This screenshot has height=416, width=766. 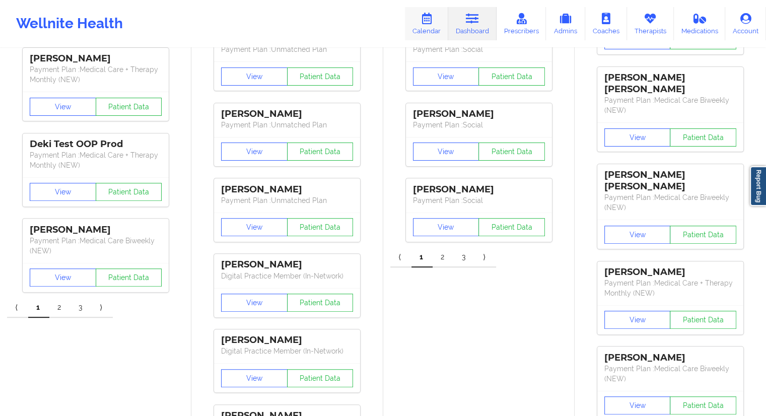 I want to click on a: Prescribers, so click(x=521, y=24).